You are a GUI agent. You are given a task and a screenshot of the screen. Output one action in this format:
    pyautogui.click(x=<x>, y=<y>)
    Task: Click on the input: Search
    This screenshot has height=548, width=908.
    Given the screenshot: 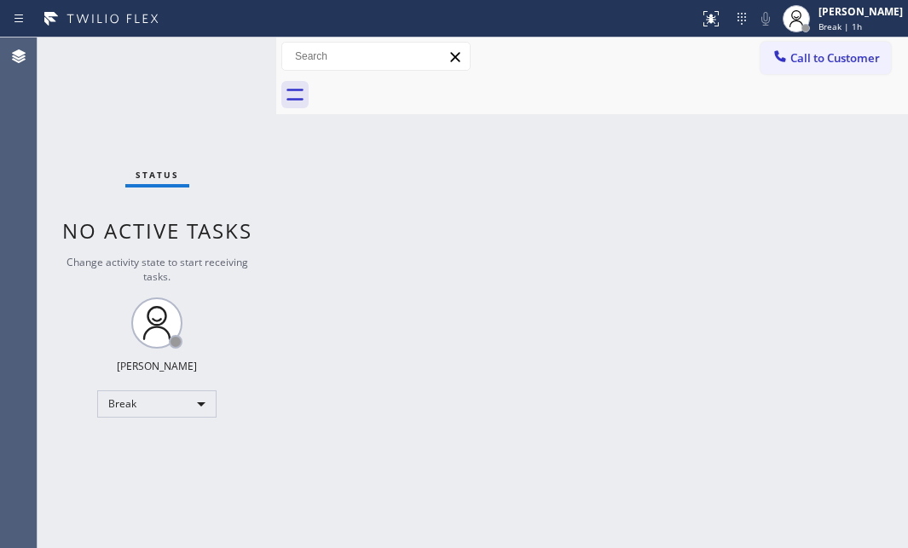 What is the action you would take?
    pyautogui.click(x=376, y=56)
    